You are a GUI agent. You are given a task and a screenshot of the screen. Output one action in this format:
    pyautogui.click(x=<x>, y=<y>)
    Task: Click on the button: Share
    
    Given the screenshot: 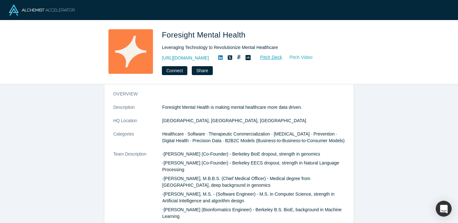 What is the action you would take?
    pyautogui.click(x=202, y=71)
    